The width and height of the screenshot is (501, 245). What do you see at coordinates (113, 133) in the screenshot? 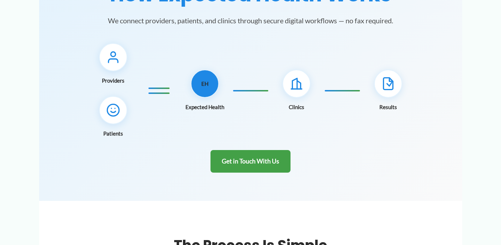
I see `span: Patients` at bounding box center [113, 133].